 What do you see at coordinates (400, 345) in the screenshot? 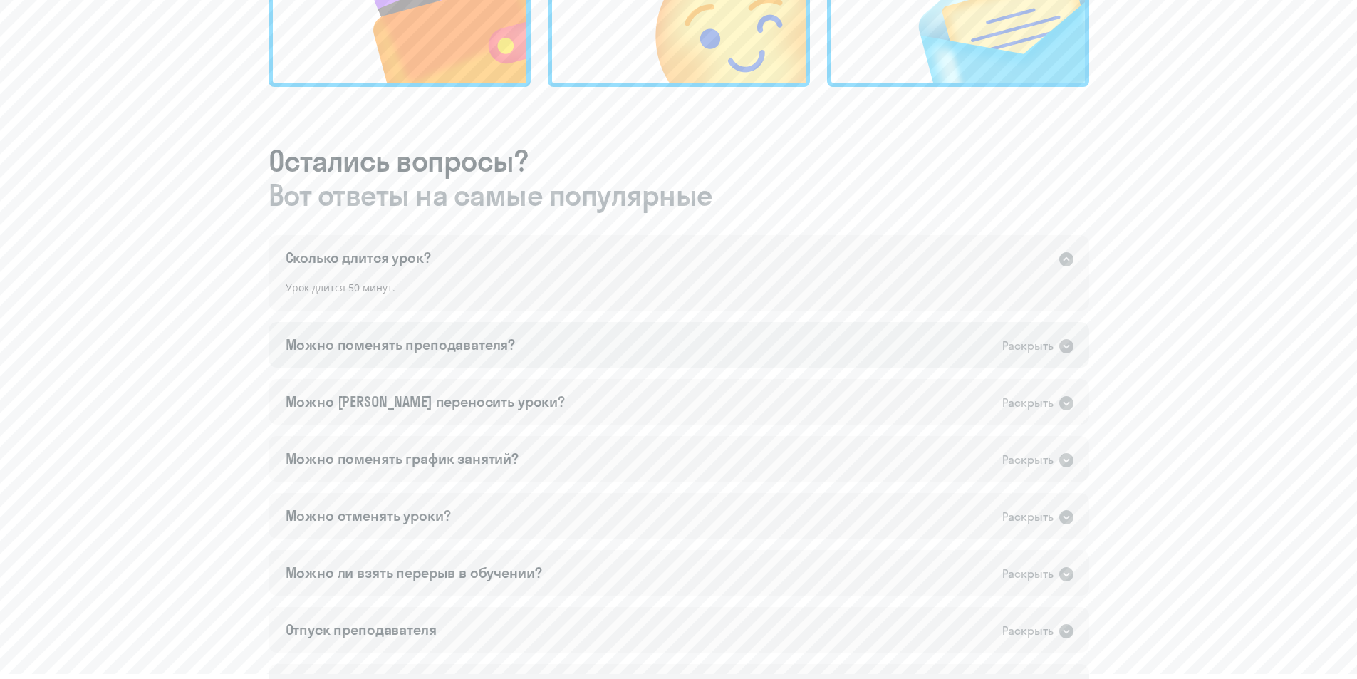
I see `div: Можно поменять преподавателя?` at bounding box center [400, 345].